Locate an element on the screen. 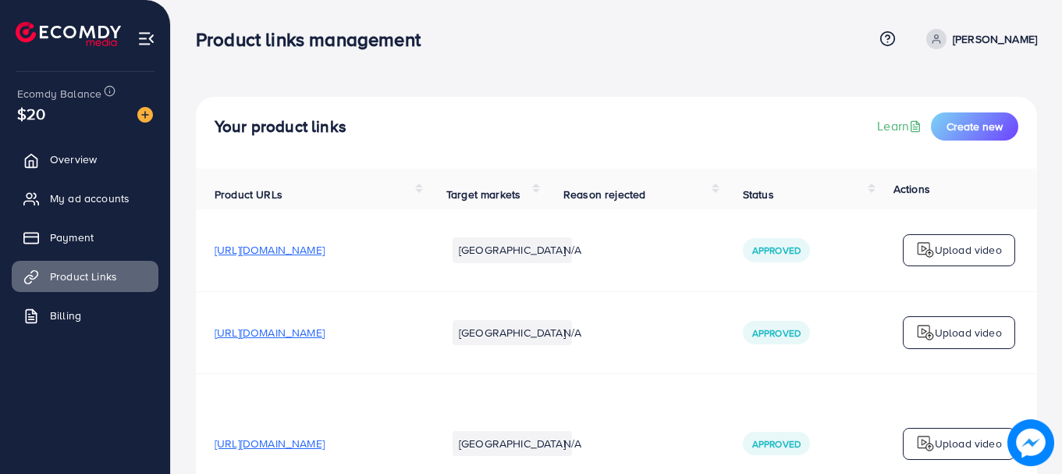 The image size is (1062, 474). button: Create new is located at coordinates (974, 126).